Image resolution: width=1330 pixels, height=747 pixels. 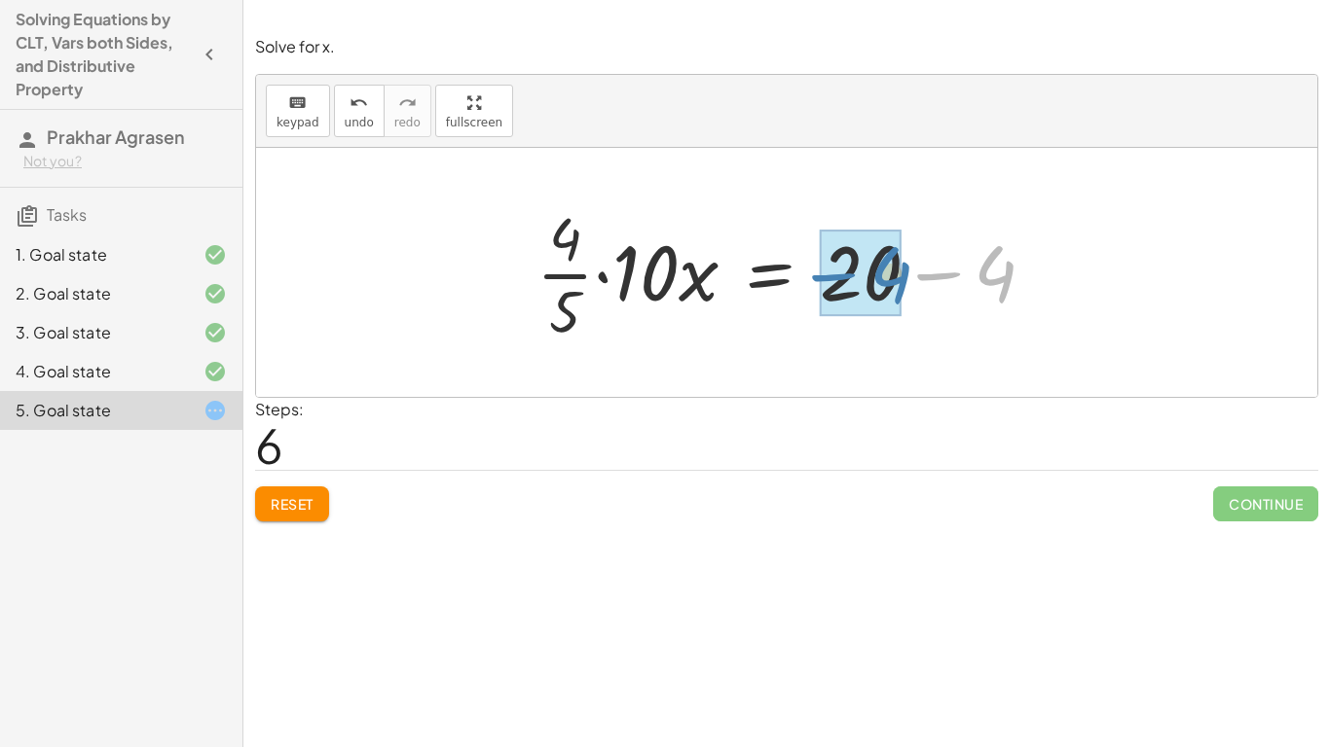 What do you see at coordinates (269, 445) in the screenshot?
I see `span: 6` at bounding box center [269, 445].